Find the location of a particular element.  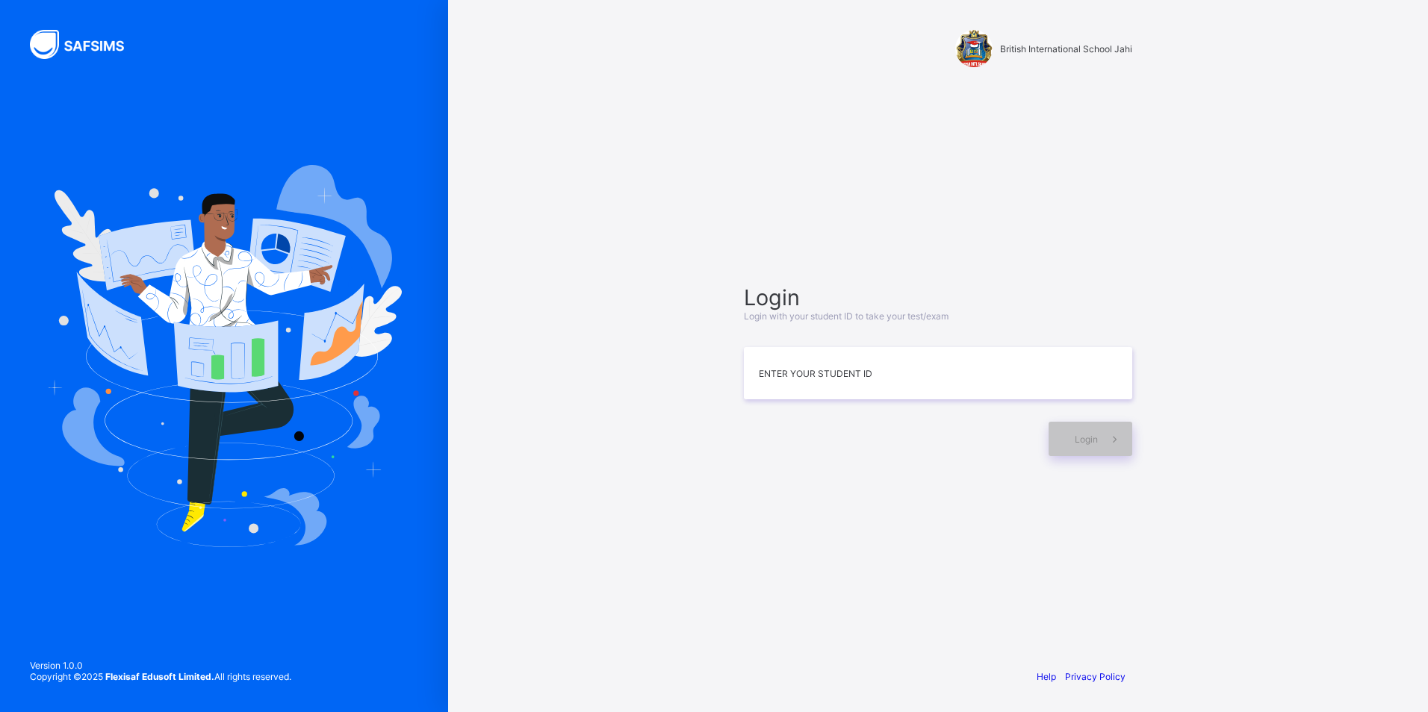

strong: Flexisaf Edusoft Limited. is located at coordinates (160, 676).